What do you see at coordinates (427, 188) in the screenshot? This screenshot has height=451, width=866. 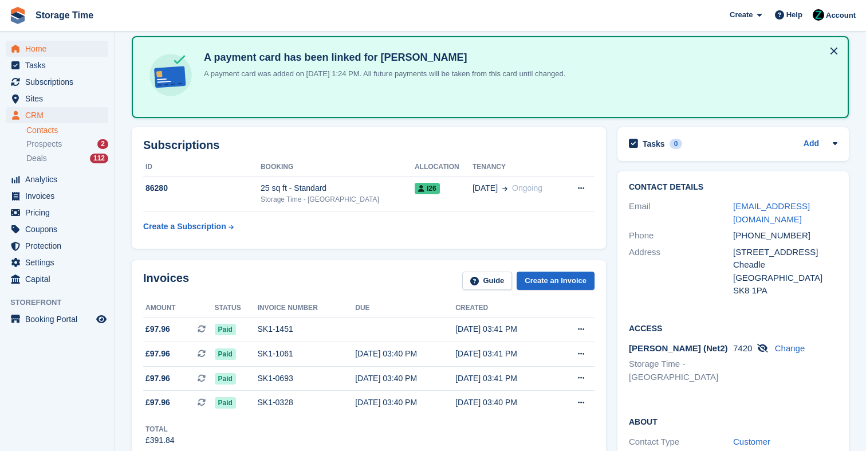 I see `span: I26` at bounding box center [427, 188].